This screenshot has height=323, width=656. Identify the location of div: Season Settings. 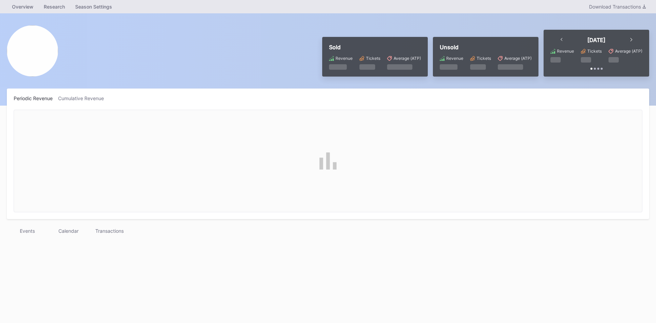
(94, 6).